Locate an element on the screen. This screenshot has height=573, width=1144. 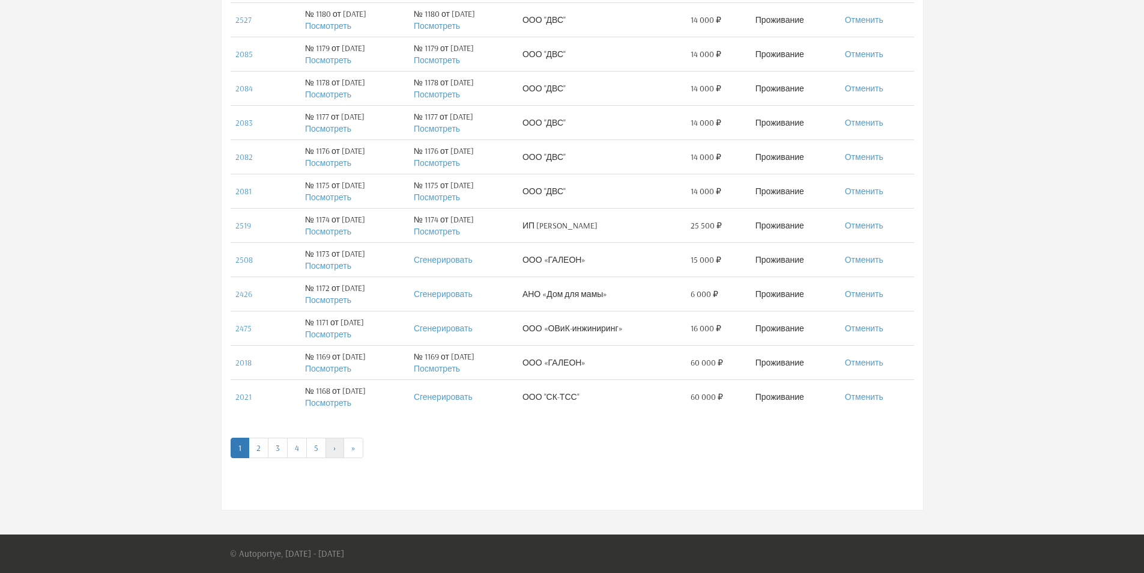
td: АНО «Дом для мамы» is located at coordinates (602, 293).